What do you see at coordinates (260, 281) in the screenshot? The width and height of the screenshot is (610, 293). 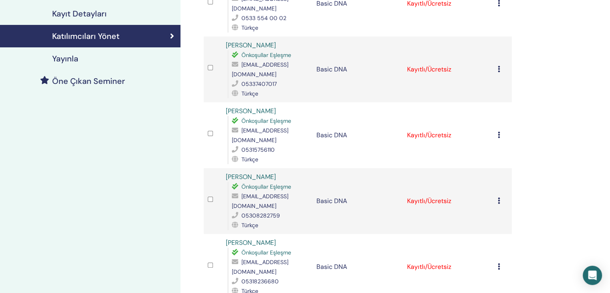 I see `span: 05318236680` at bounding box center [260, 281].